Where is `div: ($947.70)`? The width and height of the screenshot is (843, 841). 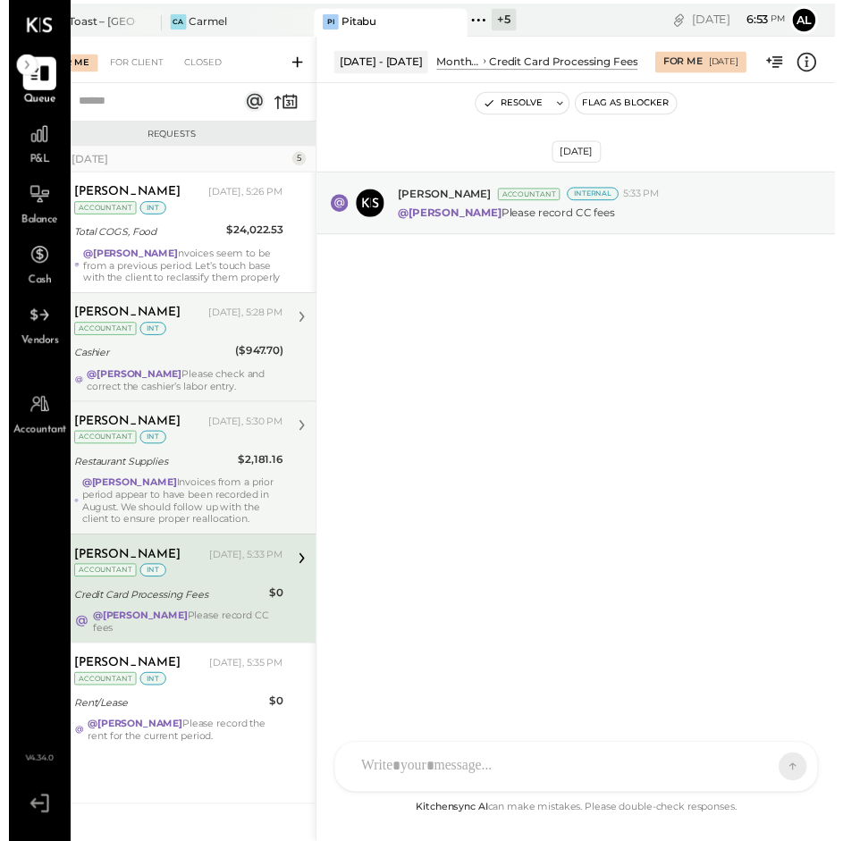 div: ($947.70) is located at coordinates (256, 359).